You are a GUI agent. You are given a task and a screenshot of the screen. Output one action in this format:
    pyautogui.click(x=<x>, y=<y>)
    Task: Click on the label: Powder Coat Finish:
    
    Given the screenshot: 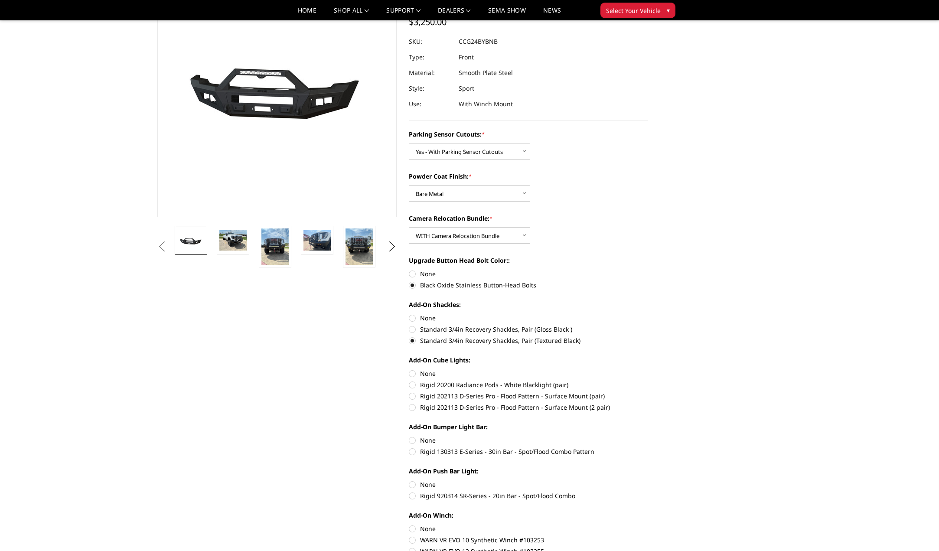 What is the action you would take?
    pyautogui.click(x=529, y=176)
    